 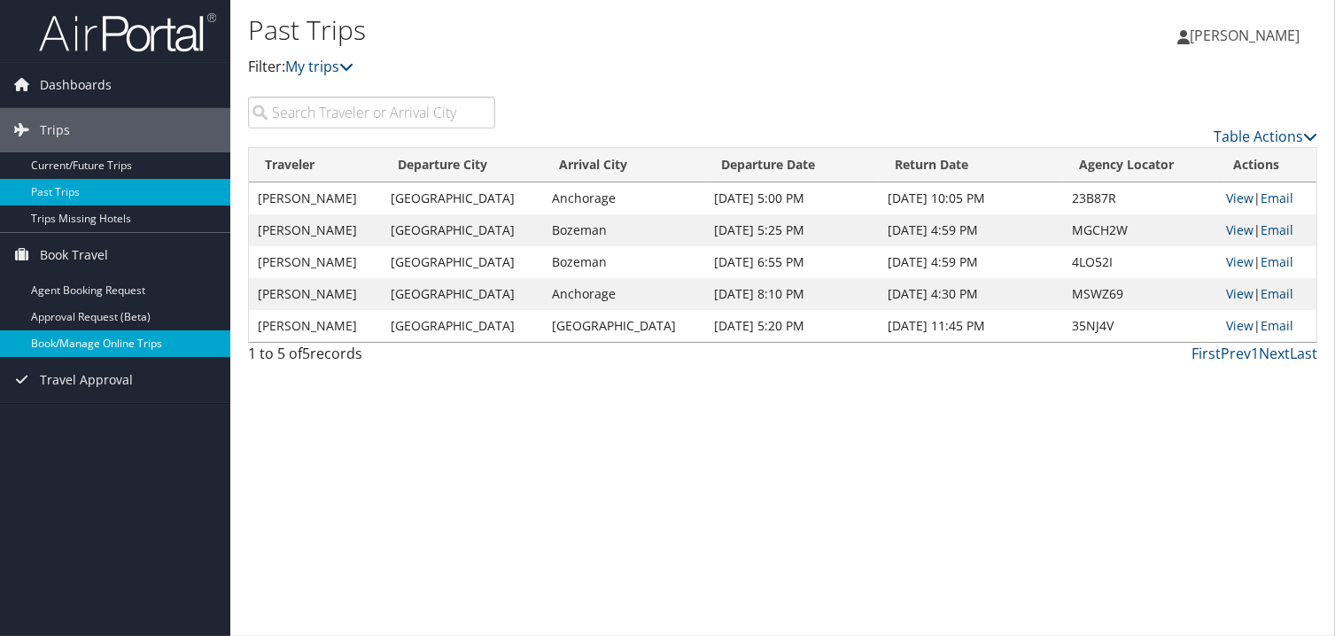 I want to click on a: Next, so click(x=1274, y=354).